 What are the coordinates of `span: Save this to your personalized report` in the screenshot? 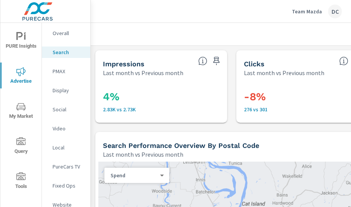 It's located at (216, 61).